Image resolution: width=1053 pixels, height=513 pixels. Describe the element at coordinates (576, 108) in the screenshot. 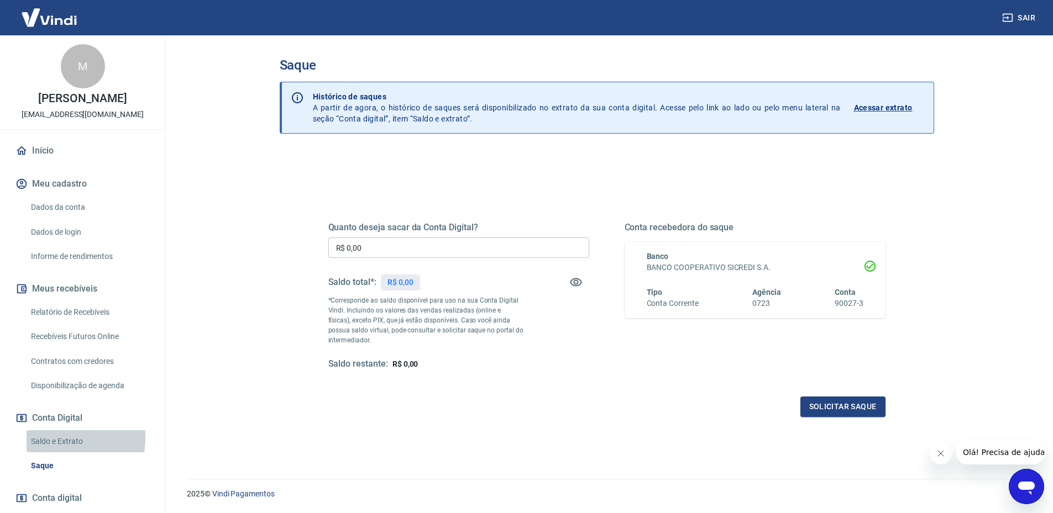

I see `p: A partir de agora, o histórico de saques será disponibilizado no extrato da sua conta digital. Ac...` at that location.